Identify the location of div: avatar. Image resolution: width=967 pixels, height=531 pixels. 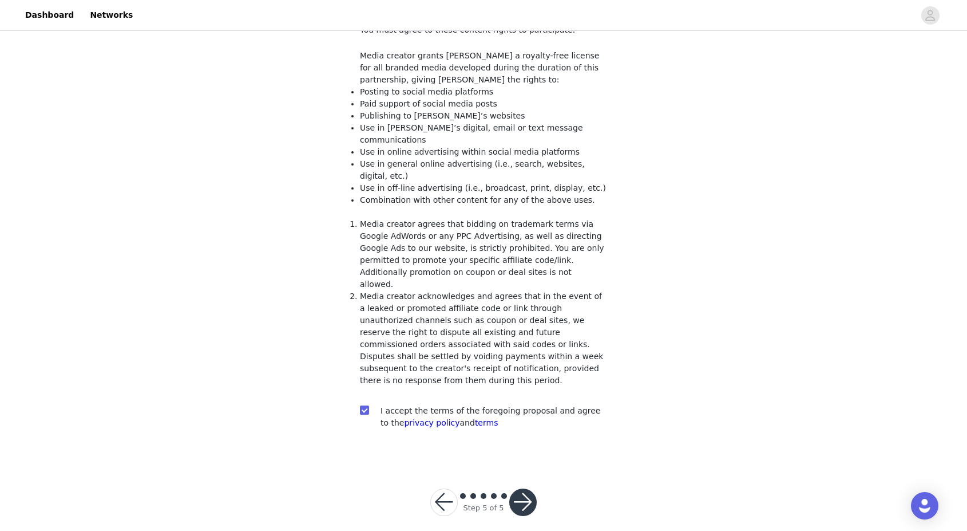
(930, 15).